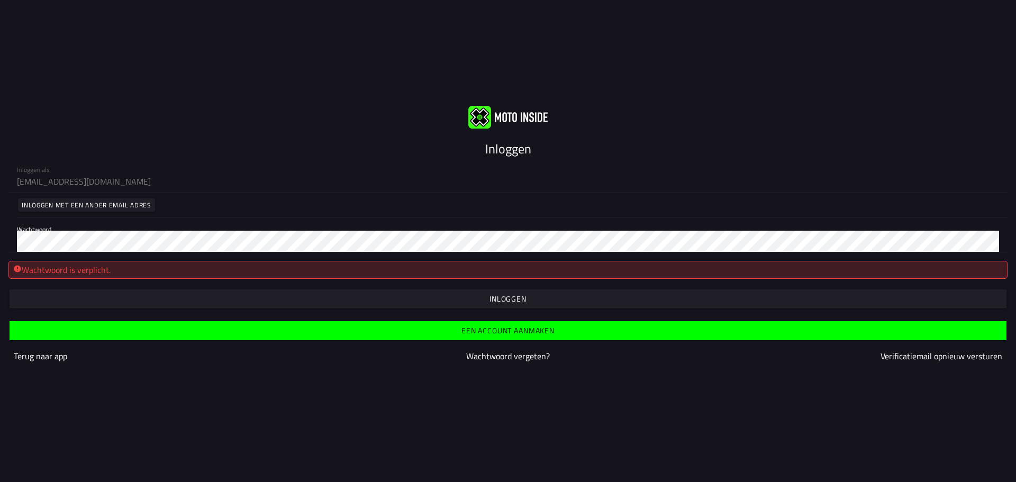  I want to click on a: Wachtwoord vergeten?, so click(508, 356).